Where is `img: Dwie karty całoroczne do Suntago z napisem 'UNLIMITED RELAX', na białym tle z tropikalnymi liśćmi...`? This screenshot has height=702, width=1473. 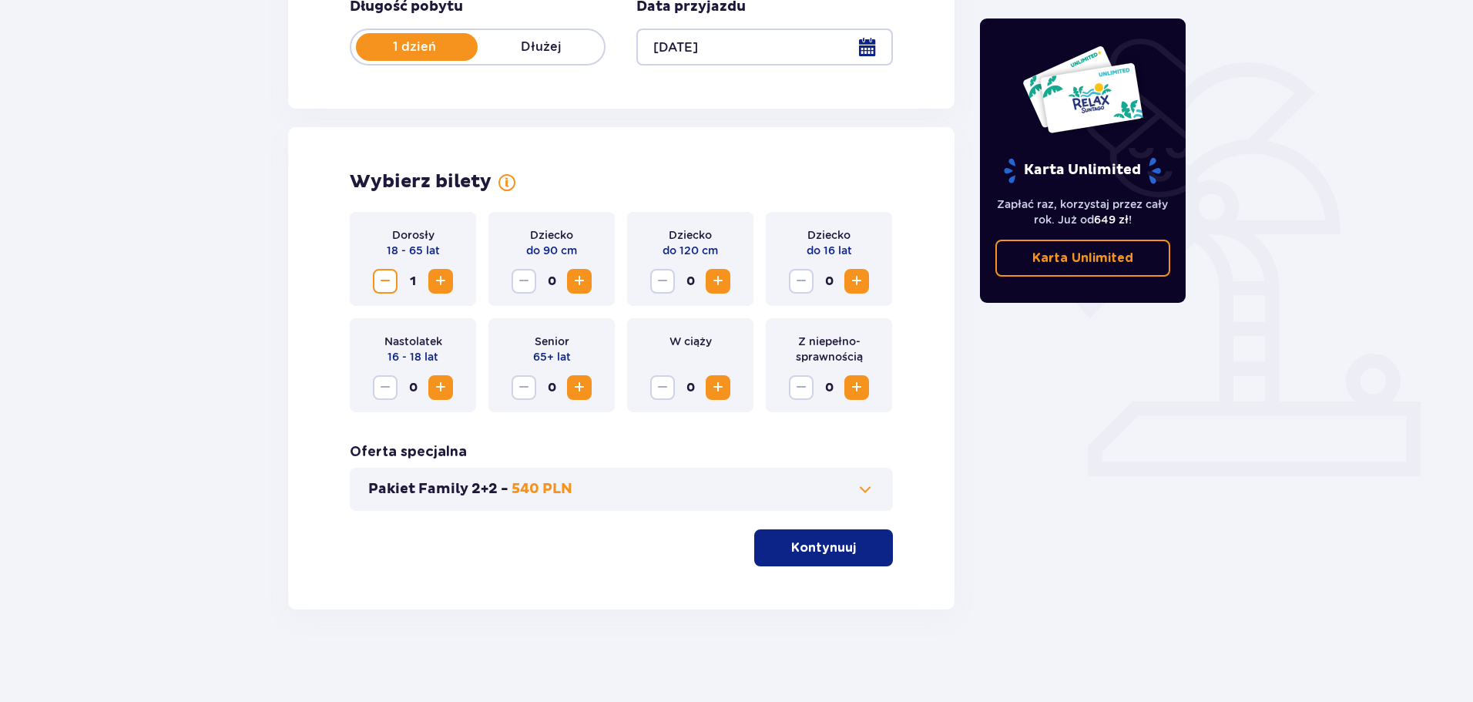
img: Dwie karty całoroczne do Suntago z napisem 'UNLIMITED RELAX', na białym tle z tropikalnymi liśćmi... is located at coordinates (1082, 89).